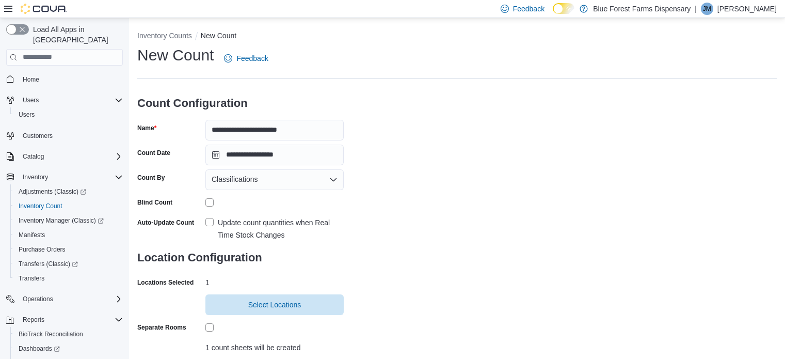 This screenshot has width=785, height=359. Describe the element at coordinates (65, 79) in the screenshot. I see `button: Home` at that location.